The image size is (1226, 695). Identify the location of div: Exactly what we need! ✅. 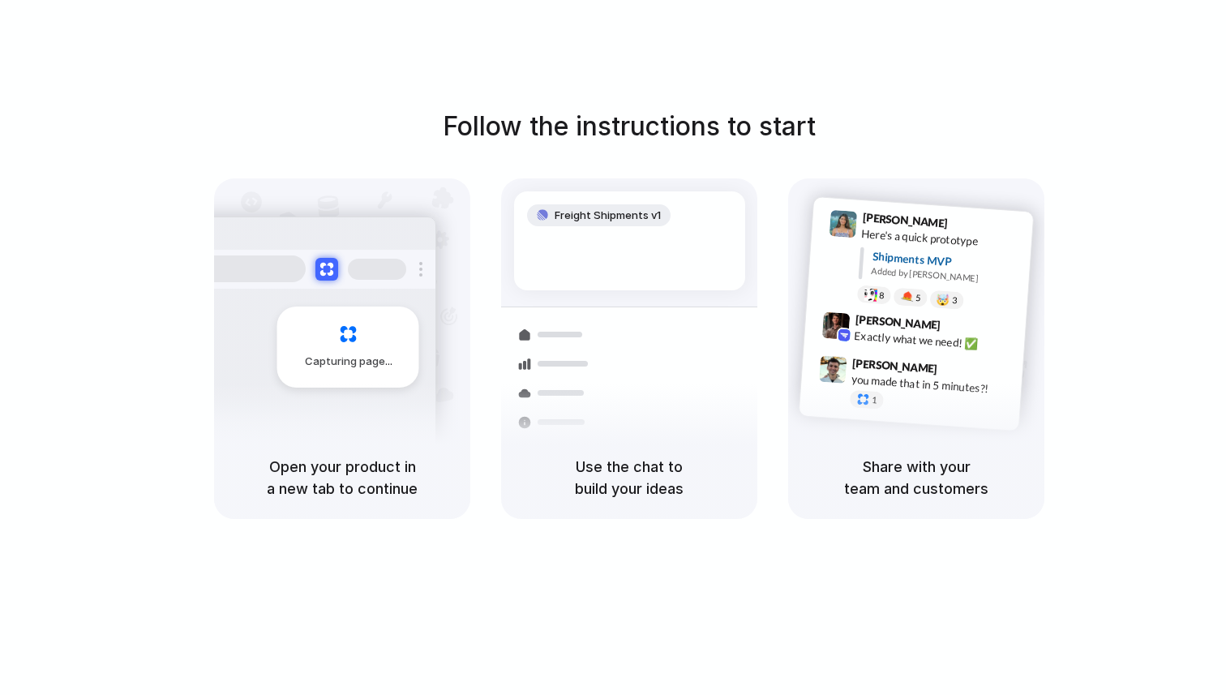
(935, 340).